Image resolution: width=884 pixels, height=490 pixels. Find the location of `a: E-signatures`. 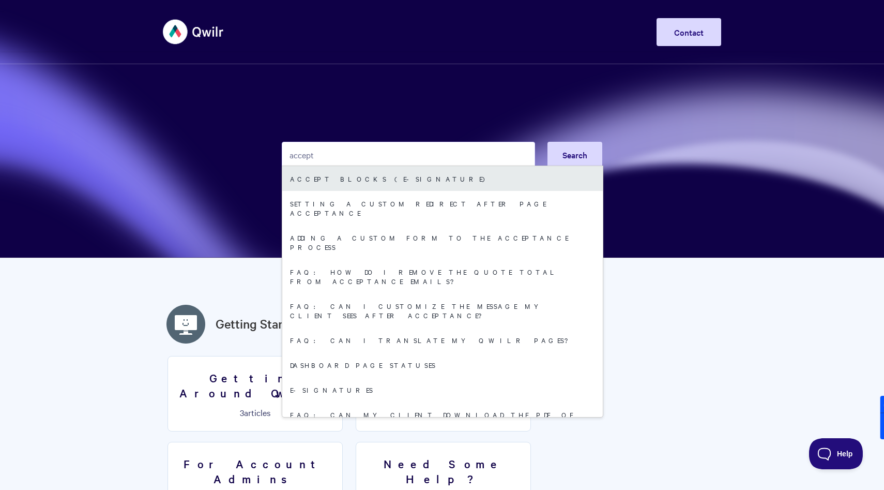

a: E-signatures is located at coordinates (443, 389).